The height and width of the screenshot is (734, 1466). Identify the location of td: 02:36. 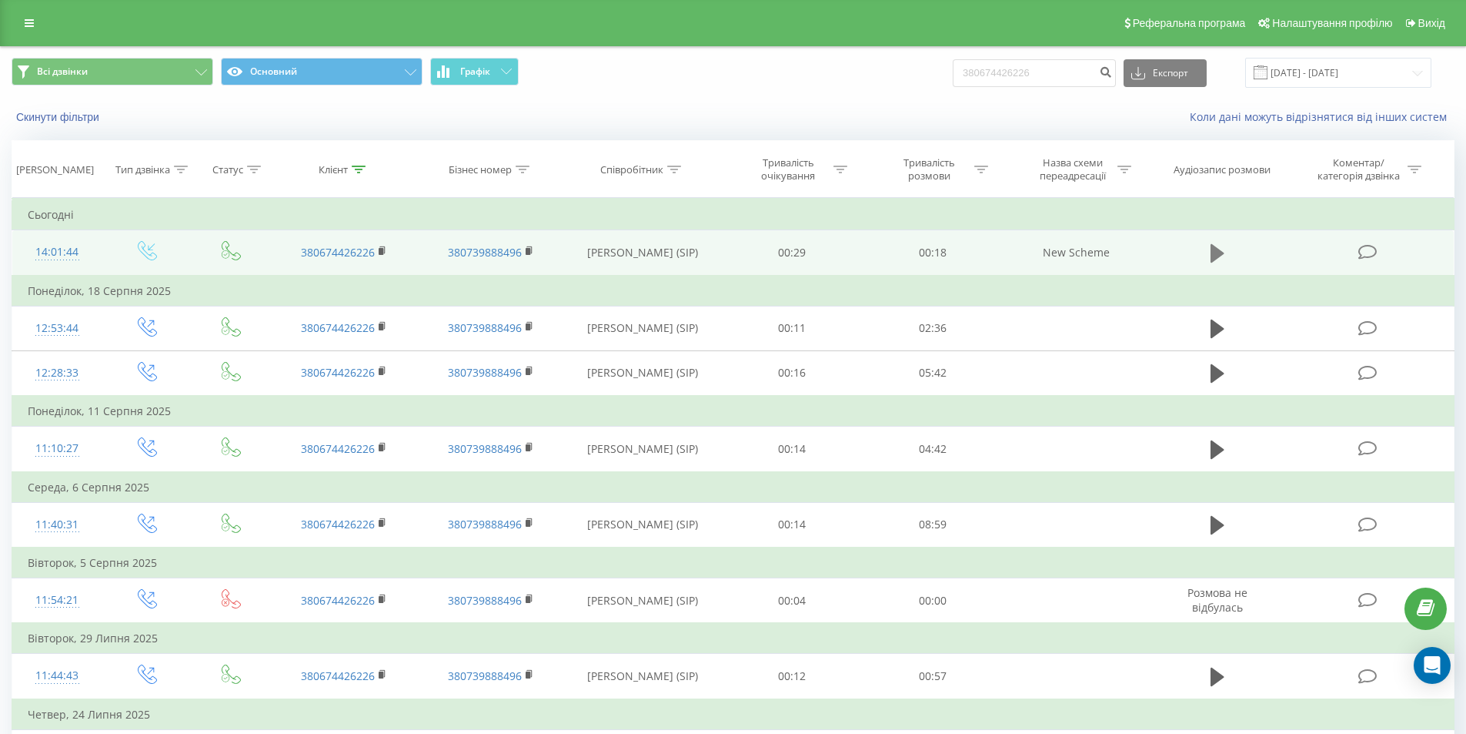
(933, 328).